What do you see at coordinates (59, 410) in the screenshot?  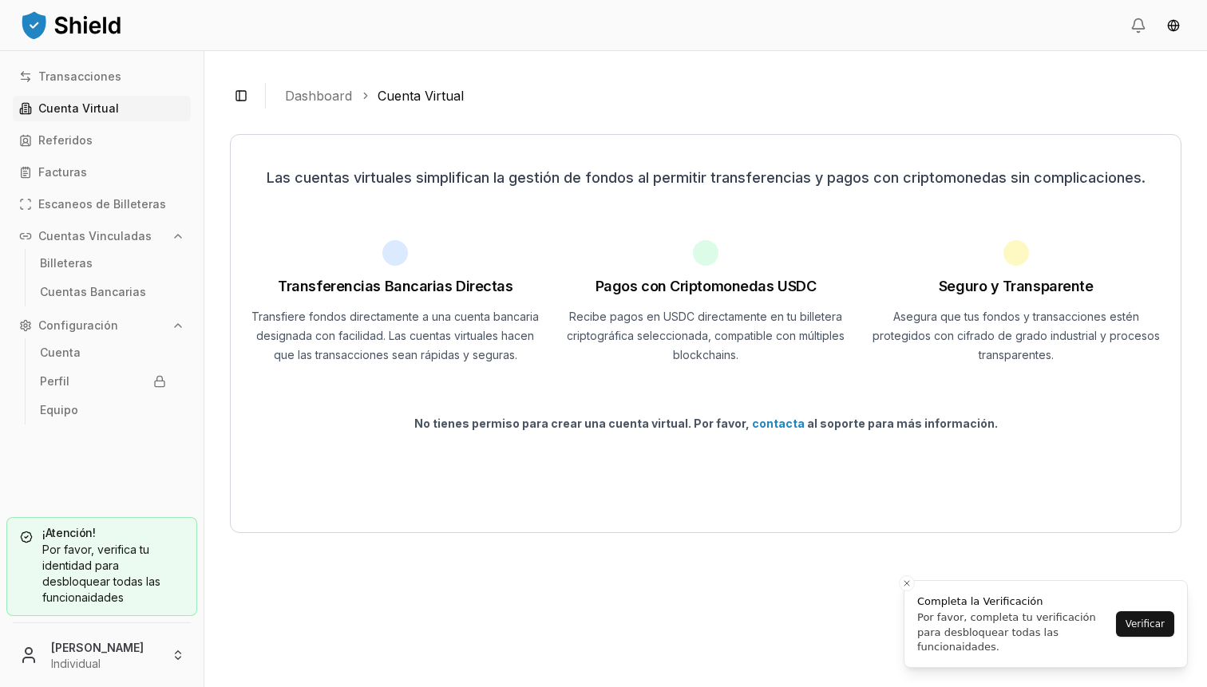 I see `p: Equipo` at bounding box center [59, 410].